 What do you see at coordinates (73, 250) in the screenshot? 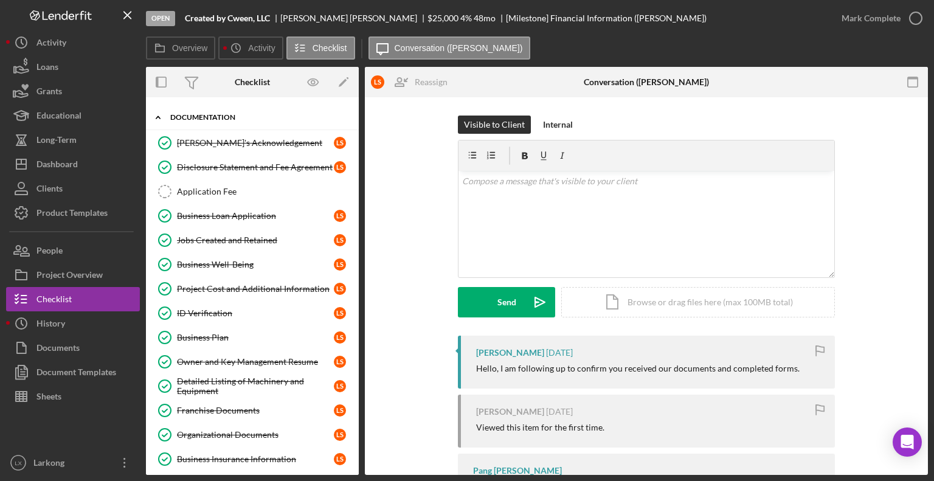
I see `button: People` at bounding box center [73, 250].